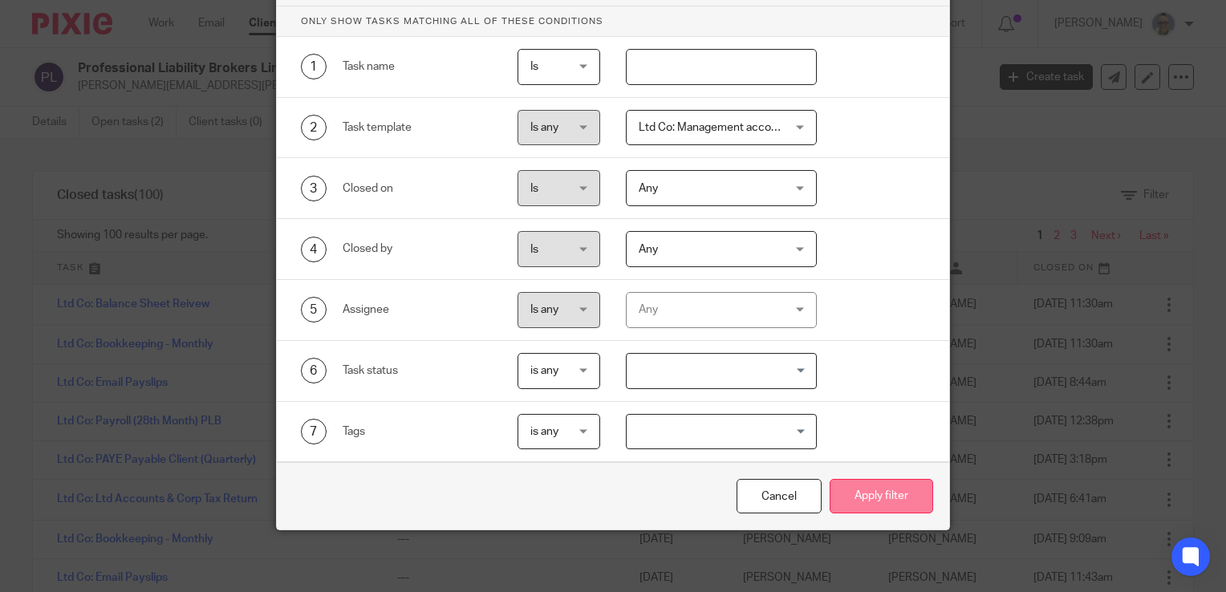  What do you see at coordinates (314, 128) in the screenshot?
I see `div: 2` at bounding box center [314, 128].